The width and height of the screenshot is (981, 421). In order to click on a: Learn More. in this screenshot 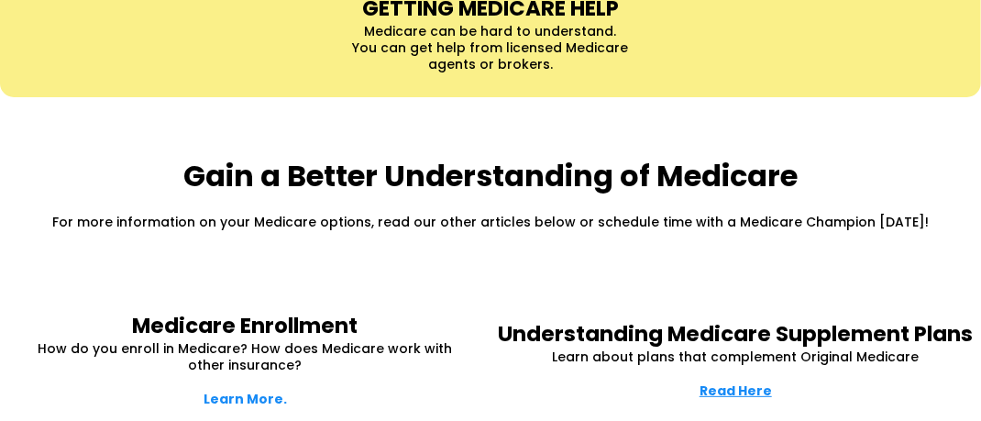, I will do `click(245, 399)`.